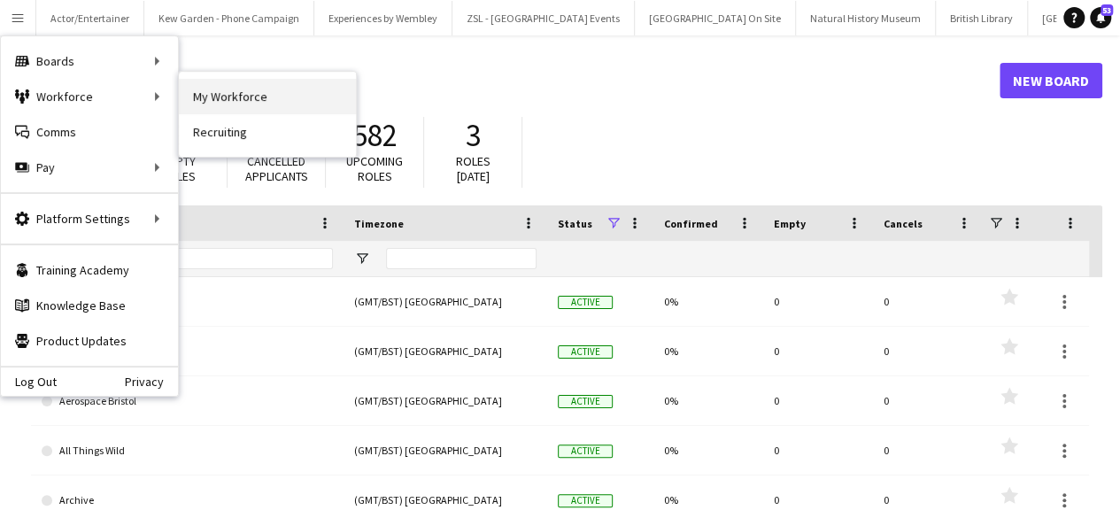 This screenshot has height=518, width=1120. Describe the element at coordinates (89, 132) in the screenshot. I see `a: Comms` at that location.